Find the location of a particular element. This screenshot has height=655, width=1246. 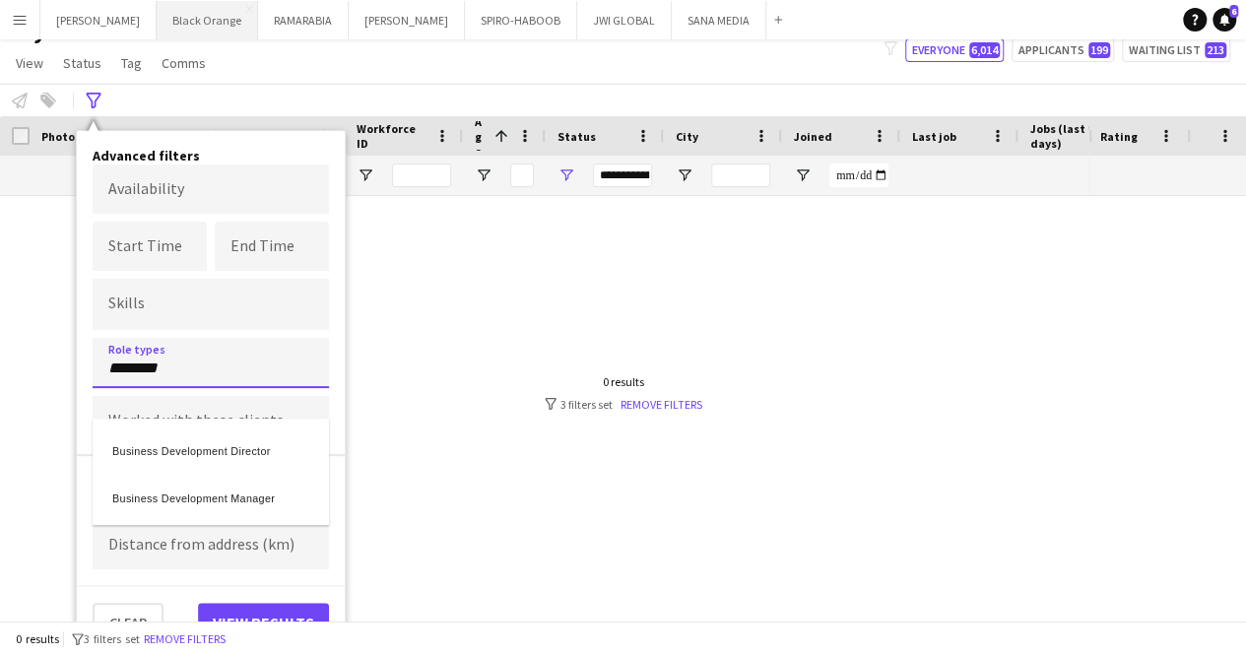

a: 6 is located at coordinates (1225, 20).